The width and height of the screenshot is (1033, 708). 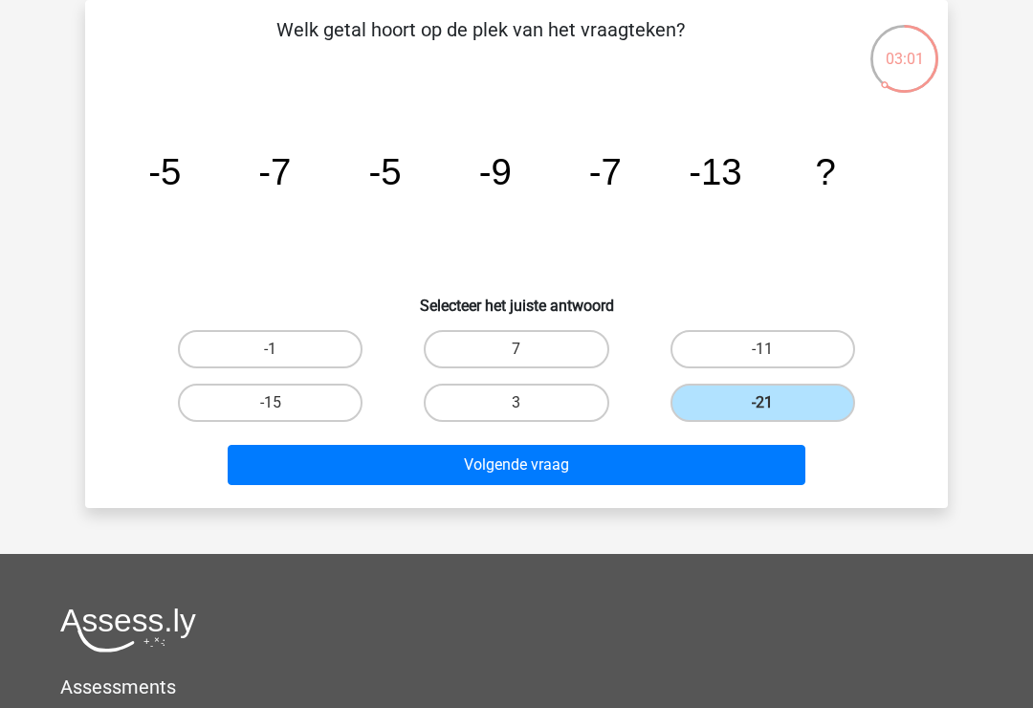 What do you see at coordinates (904, 47) in the screenshot?
I see `div: 03:01` at bounding box center [904, 47].